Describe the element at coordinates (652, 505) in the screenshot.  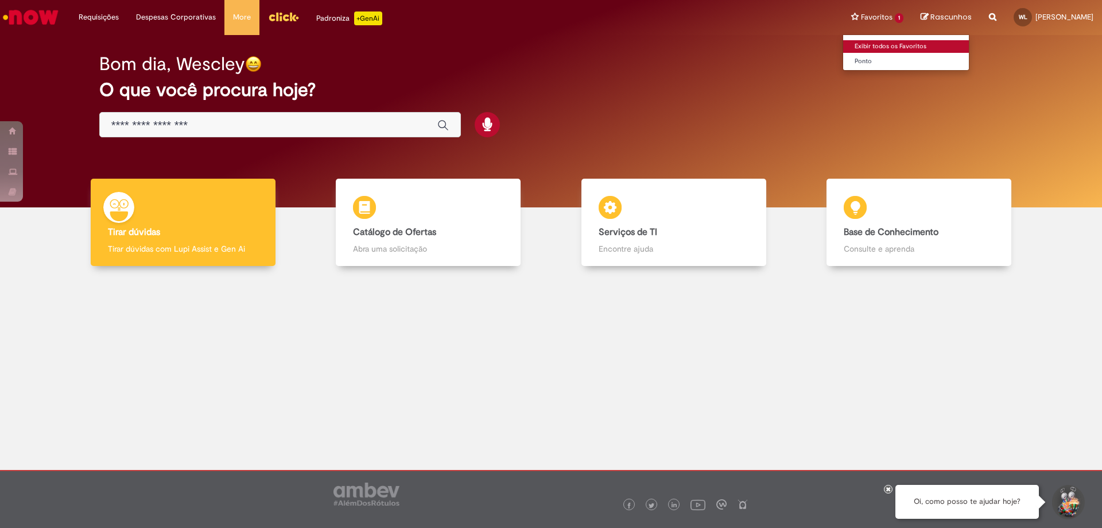
I see `img: logo_footer_twitter.png` at that location.